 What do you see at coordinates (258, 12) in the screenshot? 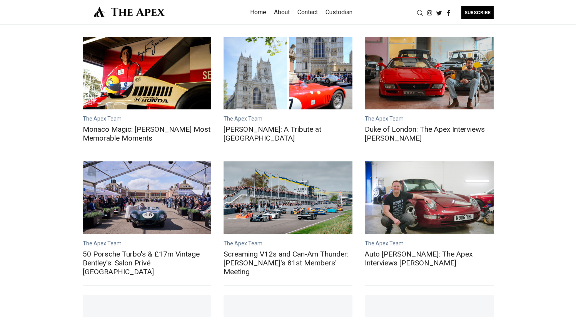
I see `a: Home` at bounding box center [258, 12].